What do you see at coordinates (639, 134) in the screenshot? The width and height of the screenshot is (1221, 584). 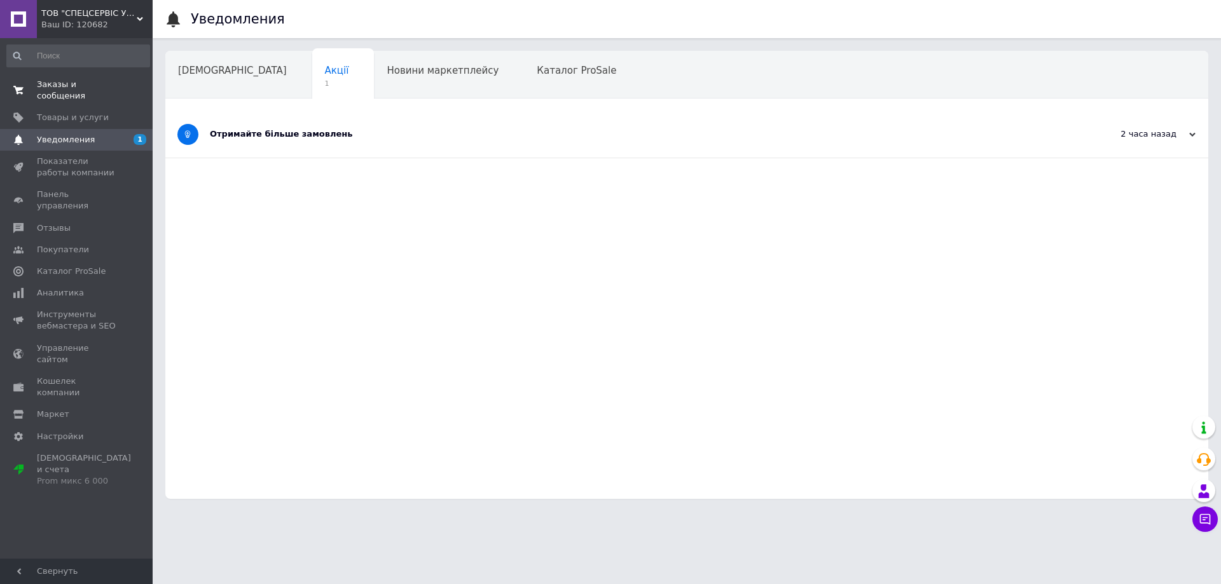 I see `div: Отримайте більше замовлень` at bounding box center [639, 134].